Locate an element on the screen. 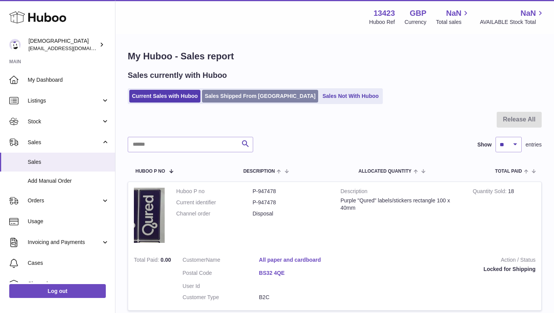  div: Locked for Shipping is located at coordinates (441, 269).